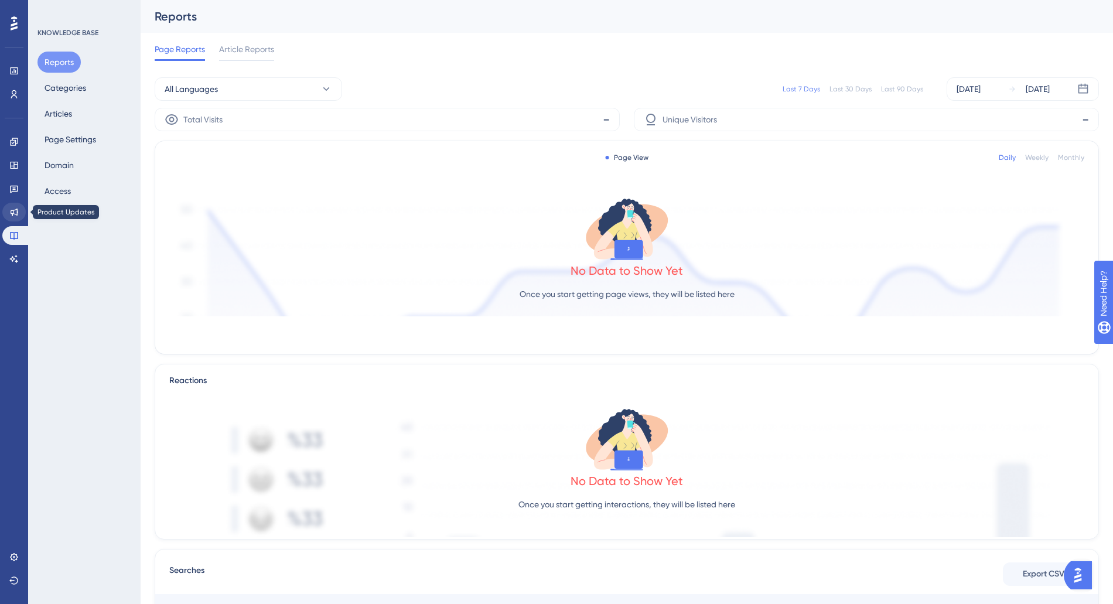 This screenshot has width=1113, height=604. I want to click on p: Once you start getting page views, they will be listed here, so click(627, 294).